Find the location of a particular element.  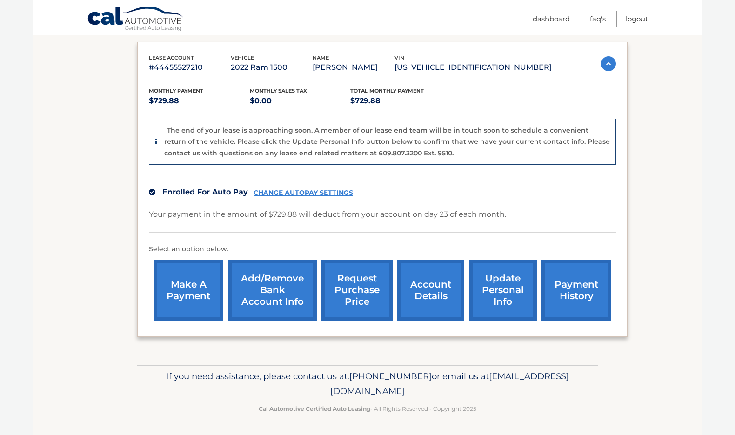

a: FAQ's is located at coordinates (598, 19).